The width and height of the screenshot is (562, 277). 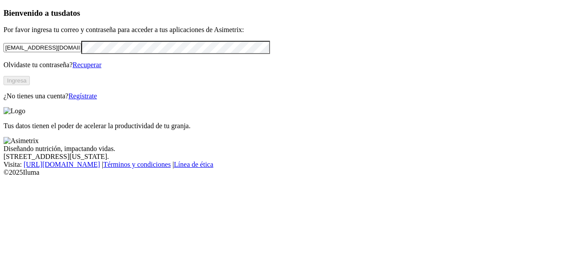 What do you see at coordinates (21, 141) in the screenshot?
I see `img: Asimetrix` at bounding box center [21, 141].